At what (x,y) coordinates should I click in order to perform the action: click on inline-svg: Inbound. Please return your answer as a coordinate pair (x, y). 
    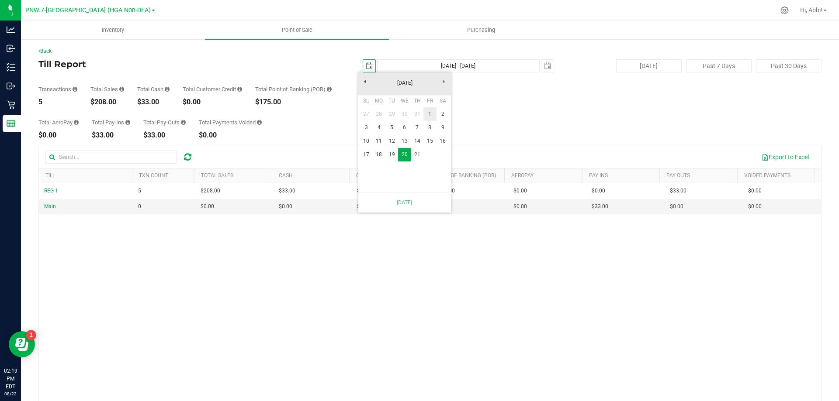
    Looking at the image, I should click on (11, 48).